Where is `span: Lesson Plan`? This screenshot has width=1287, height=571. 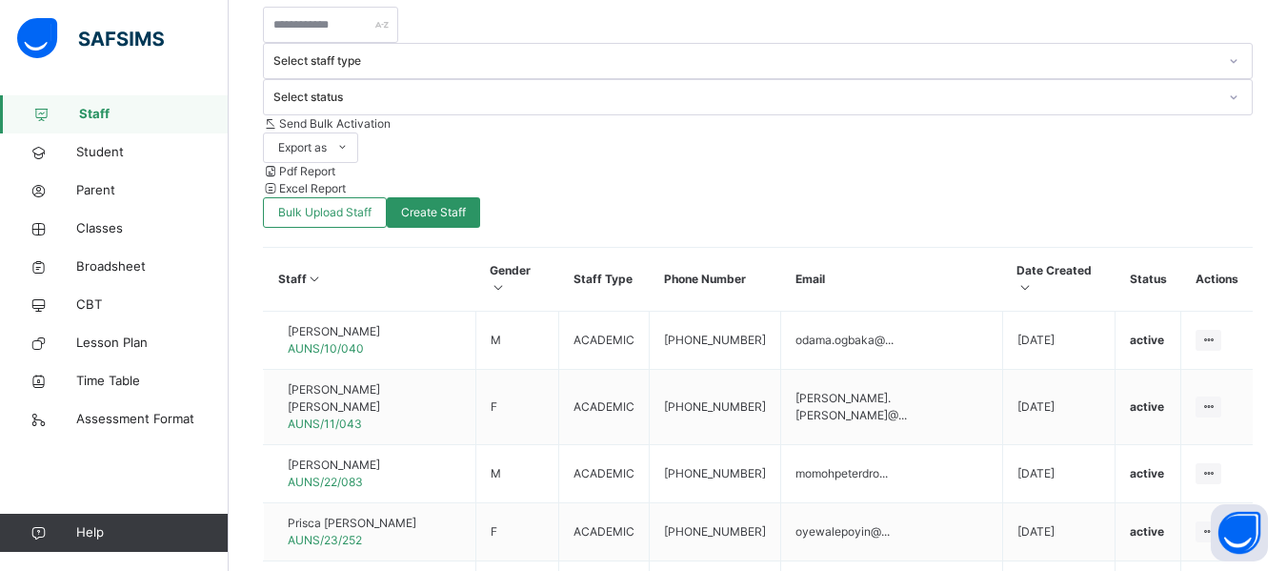
span: Lesson Plan is located at coordinates (152, 343).